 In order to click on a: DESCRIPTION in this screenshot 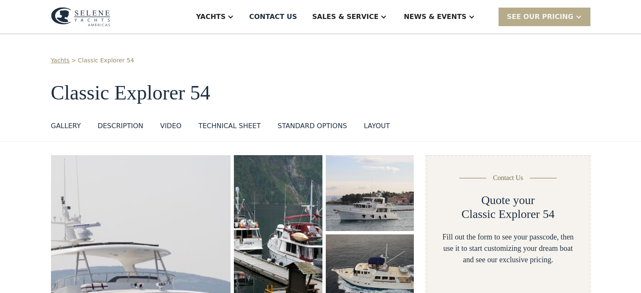, I will do `click(121, 128)`.